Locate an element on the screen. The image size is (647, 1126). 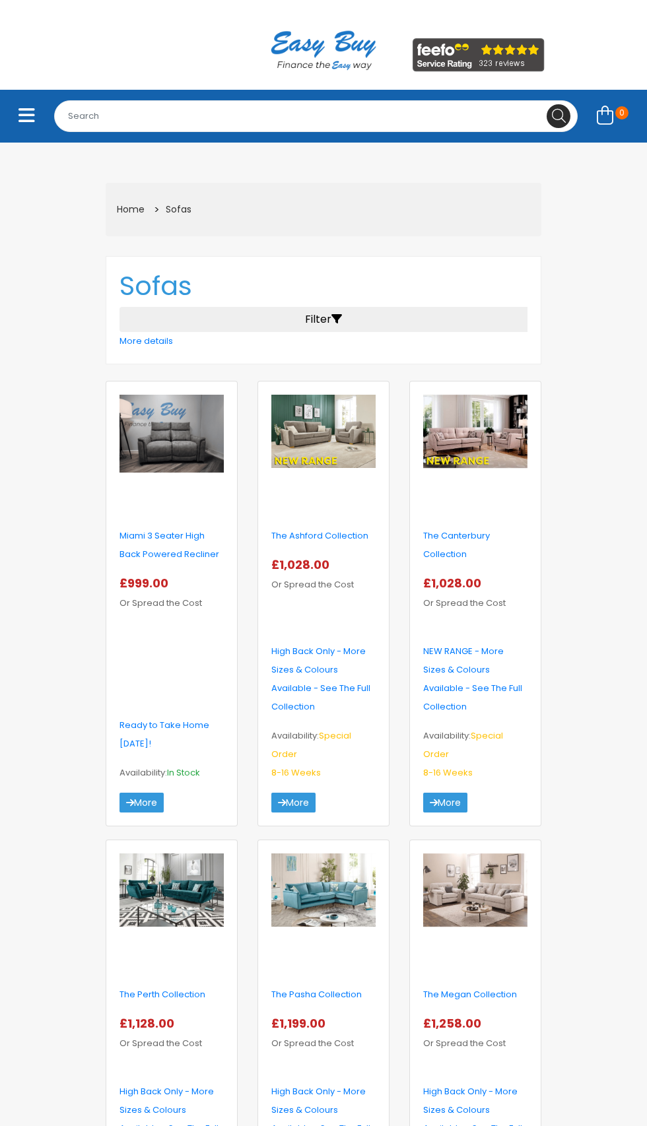
img: the-pasha-collection is located at coordinates (323, 890).